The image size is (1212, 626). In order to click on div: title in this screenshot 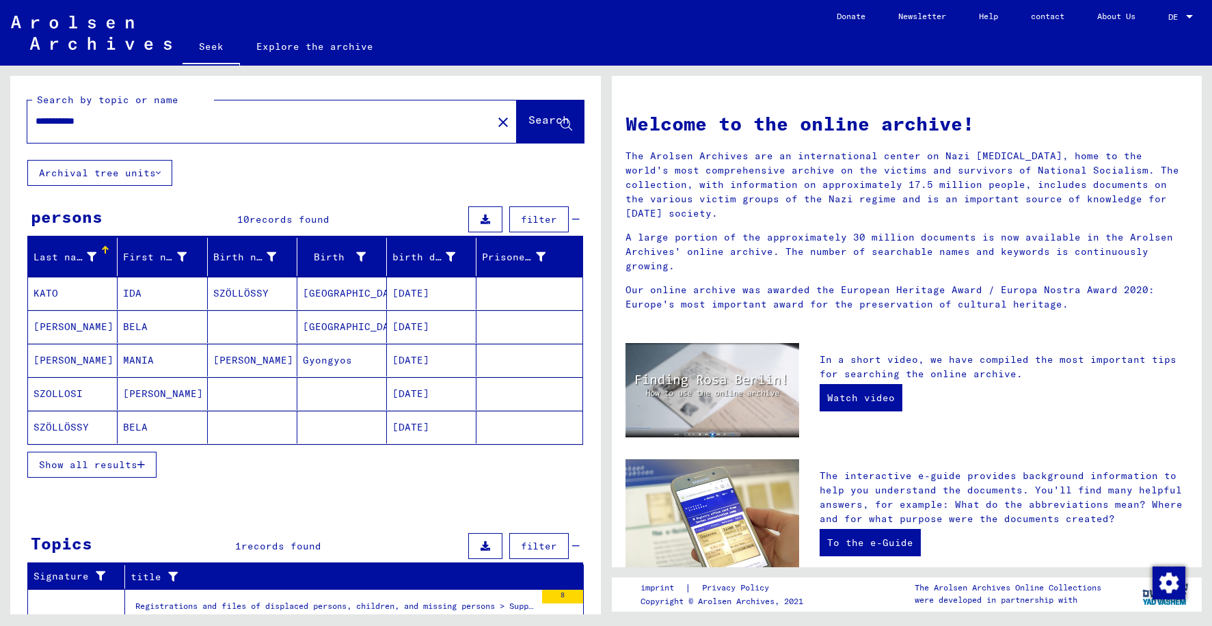, I will do `click(349, 577)`.